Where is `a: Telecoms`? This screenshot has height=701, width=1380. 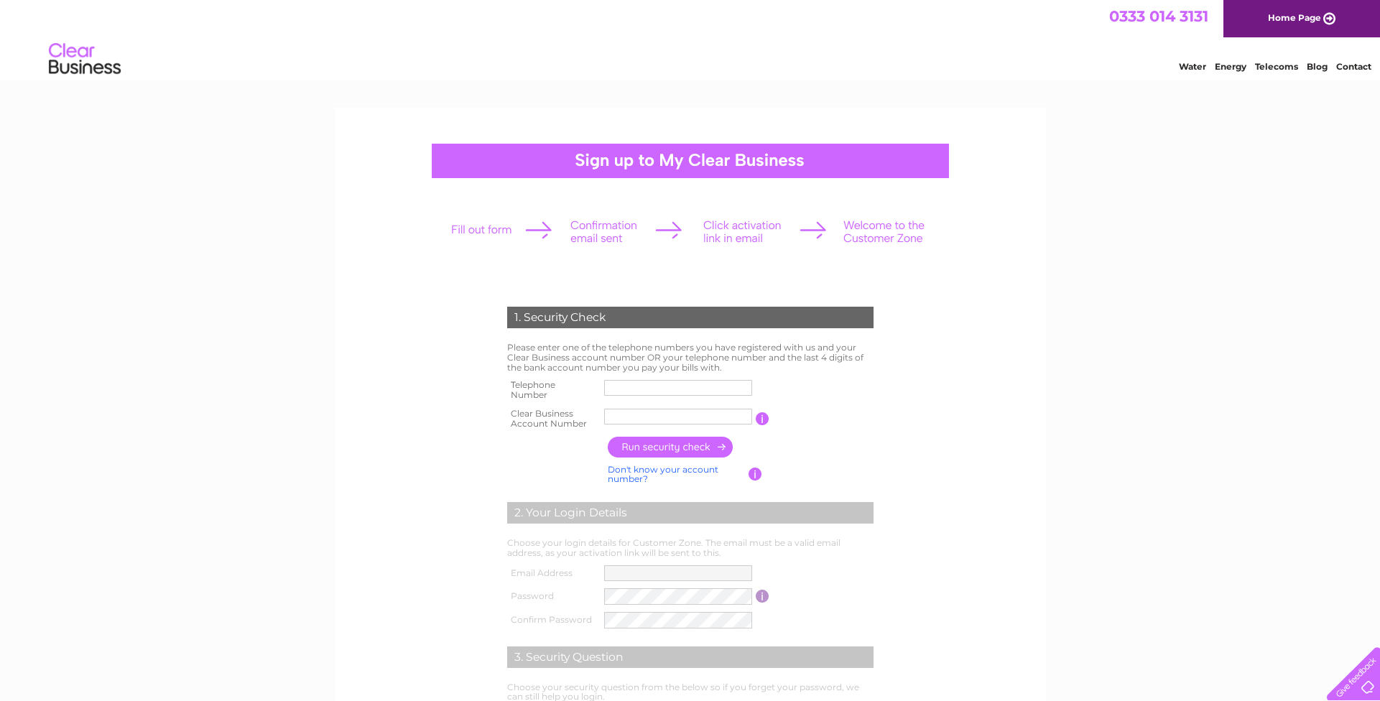
a: Telecoms is located at coordinates (1277, 66).